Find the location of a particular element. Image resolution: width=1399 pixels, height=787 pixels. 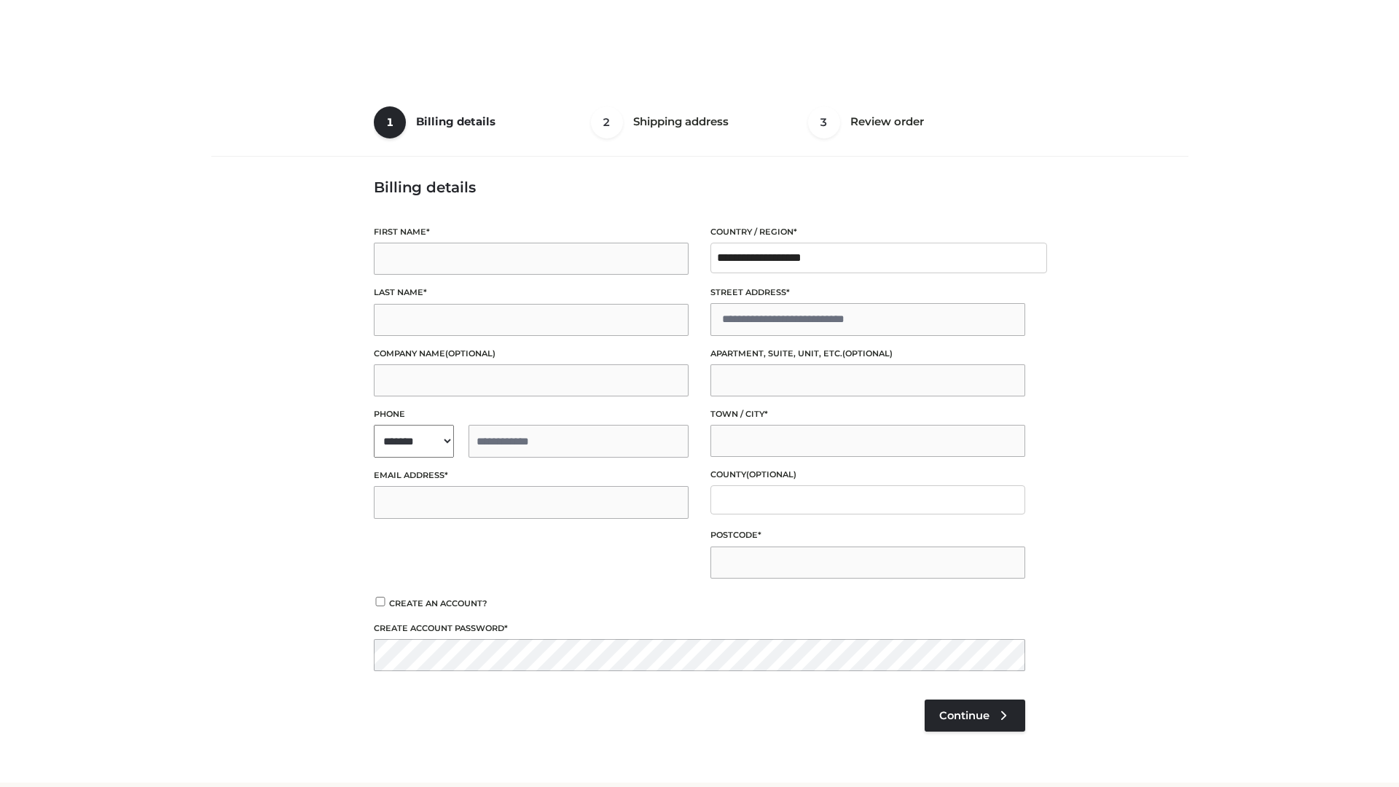

span: 2 is located at coordinates (607, 122).